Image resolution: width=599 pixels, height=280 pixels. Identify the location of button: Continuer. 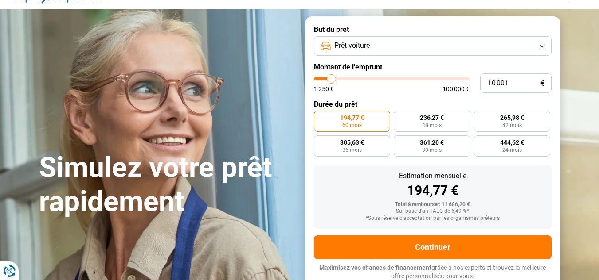
(432, 248).